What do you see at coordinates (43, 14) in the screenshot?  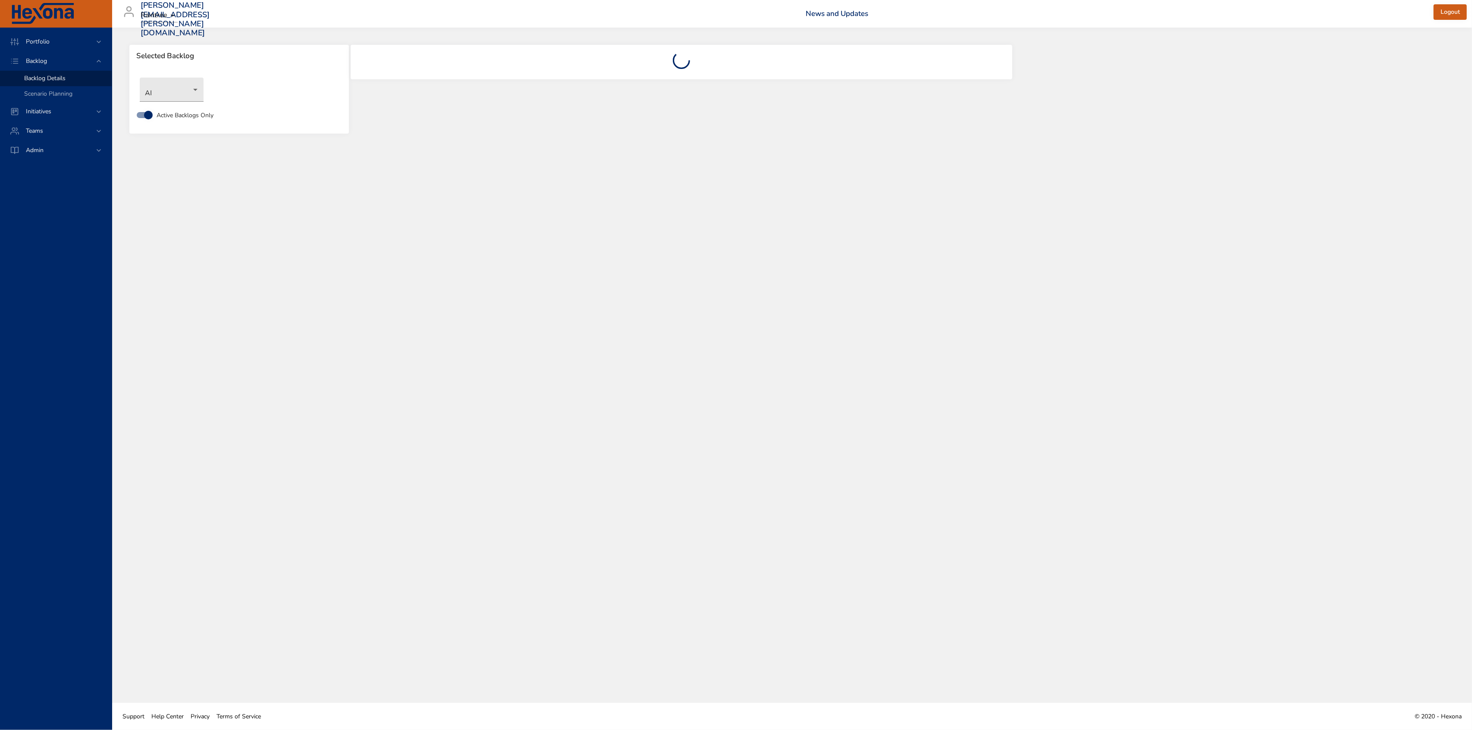 I see `img: Hexona` at bounding box center [43, 14].